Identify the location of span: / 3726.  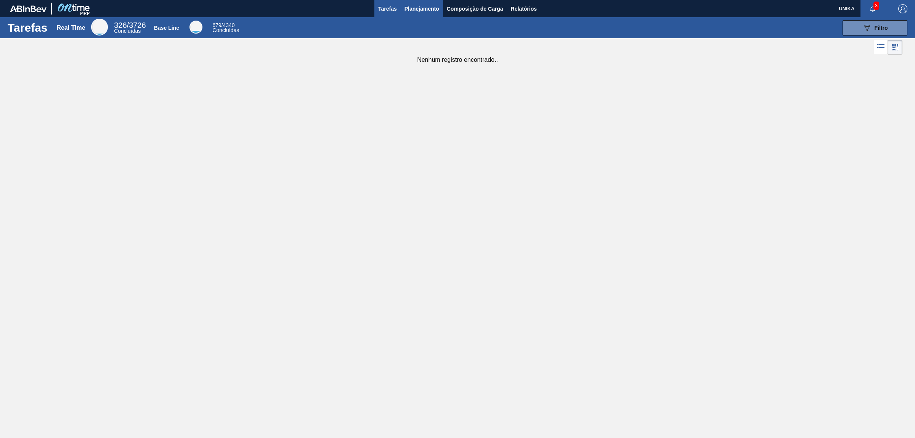
(130, 25).